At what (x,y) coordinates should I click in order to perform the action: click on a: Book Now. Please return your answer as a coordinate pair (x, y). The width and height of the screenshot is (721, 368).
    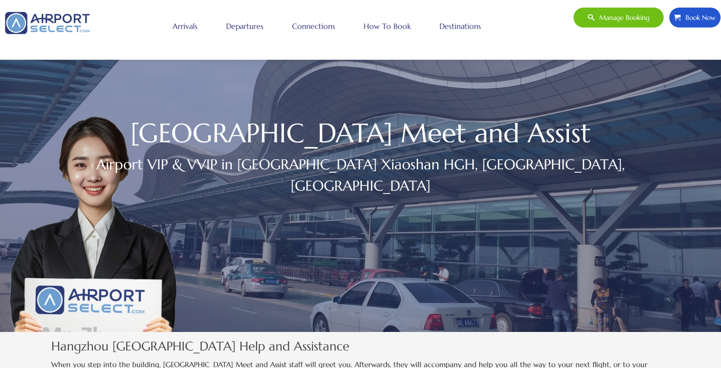
    Looking at the image, I should click on (695, 18).